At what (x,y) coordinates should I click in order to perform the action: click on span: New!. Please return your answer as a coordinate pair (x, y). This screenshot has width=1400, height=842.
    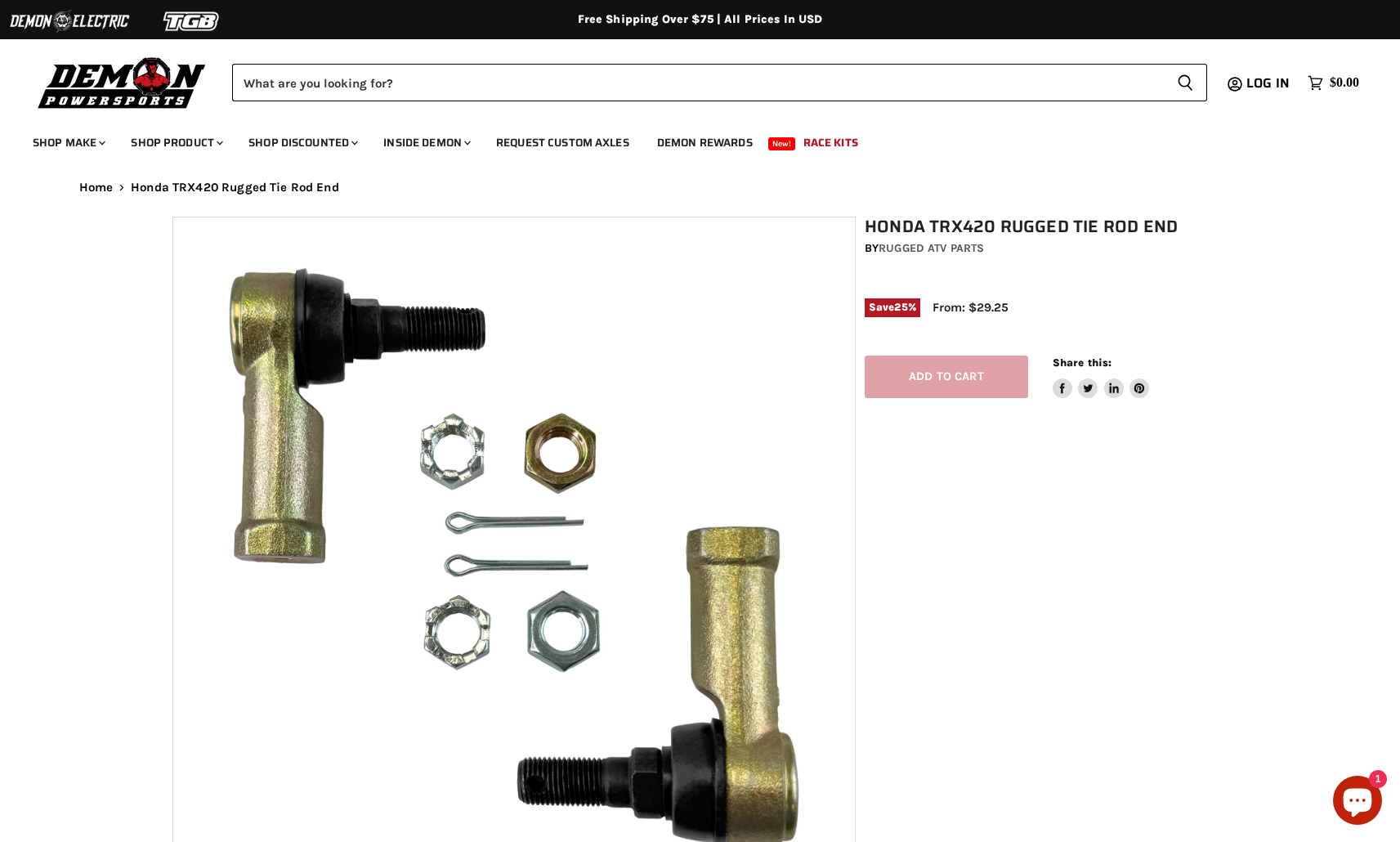
    Looking at the image, I should click on (782, 144).